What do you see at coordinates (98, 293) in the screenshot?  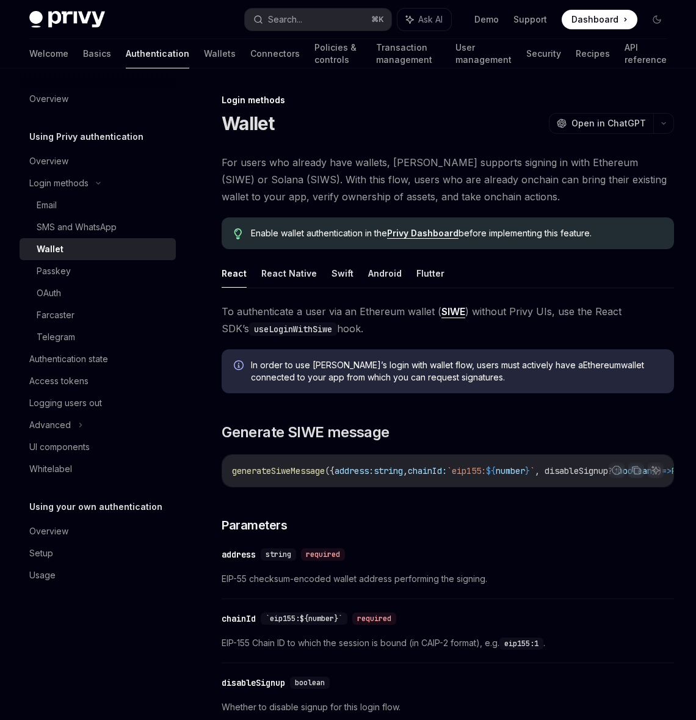 I see `a: OAuth` at bounding box center [98, 293].